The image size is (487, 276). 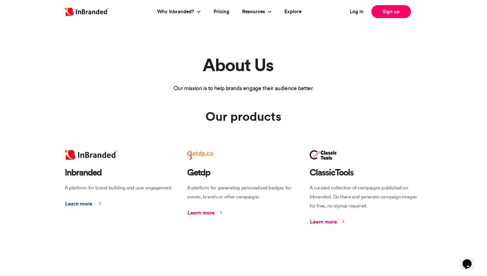 I want to click on h3: ClassicTools, so click(x=366, y=172).